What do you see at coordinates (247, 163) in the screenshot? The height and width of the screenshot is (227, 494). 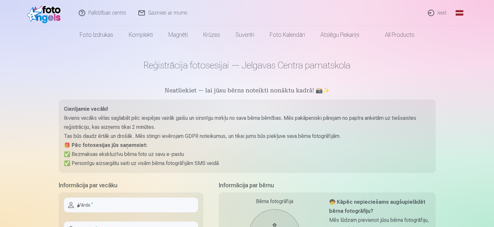 I see `p: ✅ Personīgu aizsargātu saiti uz visām bērna fotogrāfijām SMS veidā` at bounding box center [247, 163].